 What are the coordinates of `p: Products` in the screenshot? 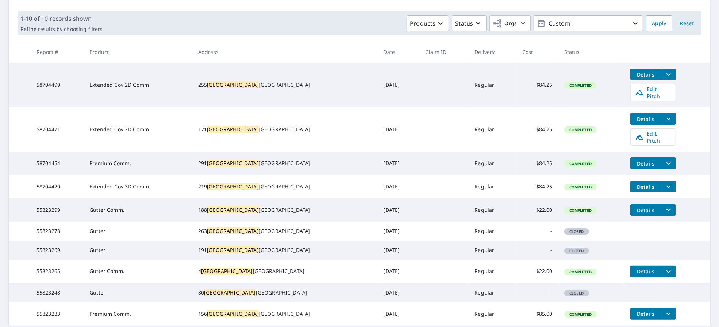 It's located at (423, 23).